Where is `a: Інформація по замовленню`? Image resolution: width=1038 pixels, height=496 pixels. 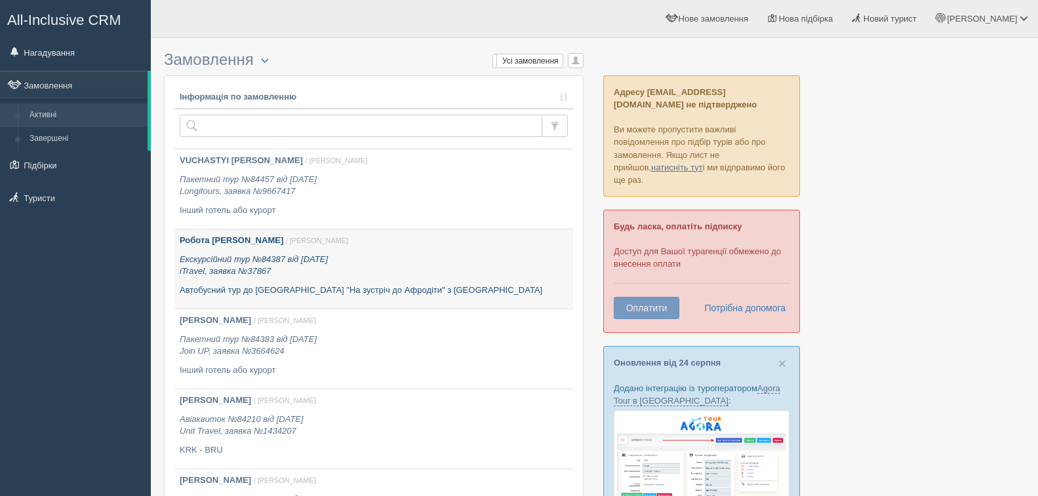 a: Інформація по замовленню is located at coordinates (374, 97).